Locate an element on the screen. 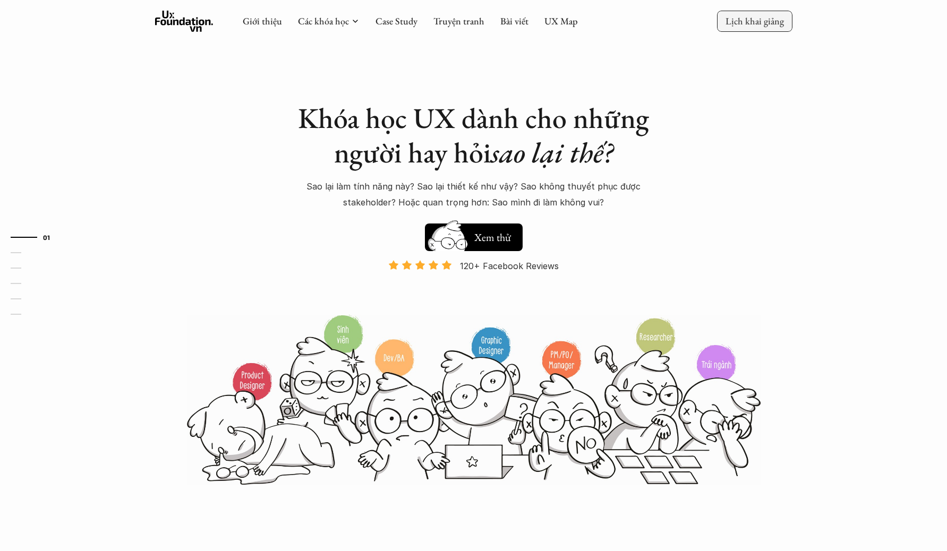 The width and height of the screenshot is (947, 551). a: Bài viết is located at coordinates (514, 21).